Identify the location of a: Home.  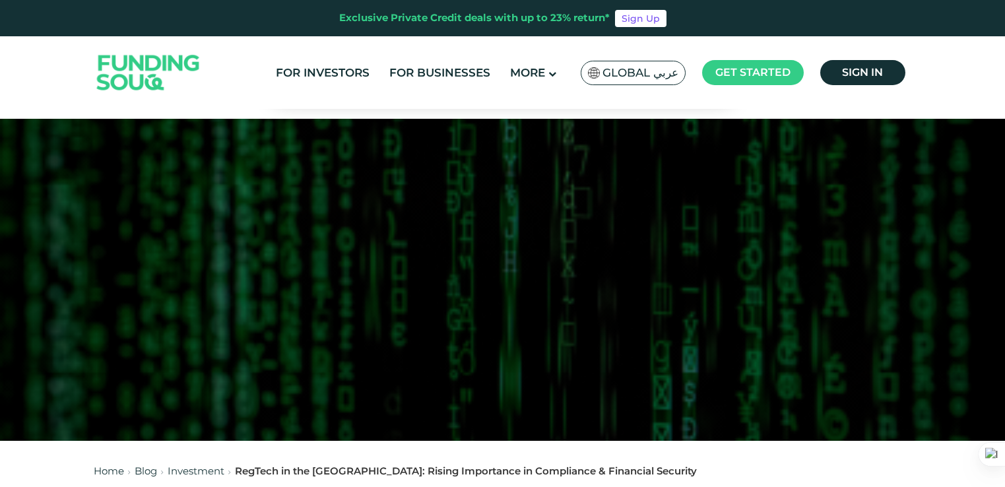
(109, 471).